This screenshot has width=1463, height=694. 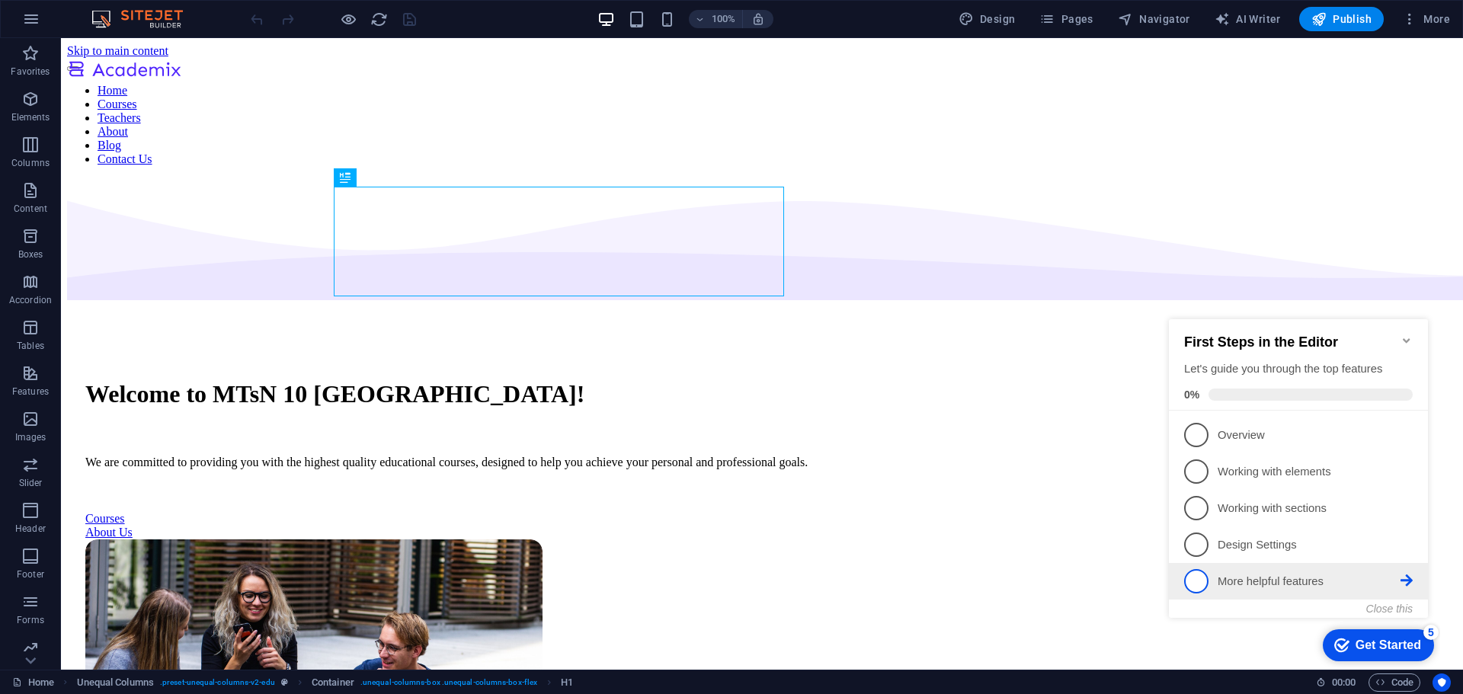 I want to click on div: Minimize checklist, so click(x=244, y=43).